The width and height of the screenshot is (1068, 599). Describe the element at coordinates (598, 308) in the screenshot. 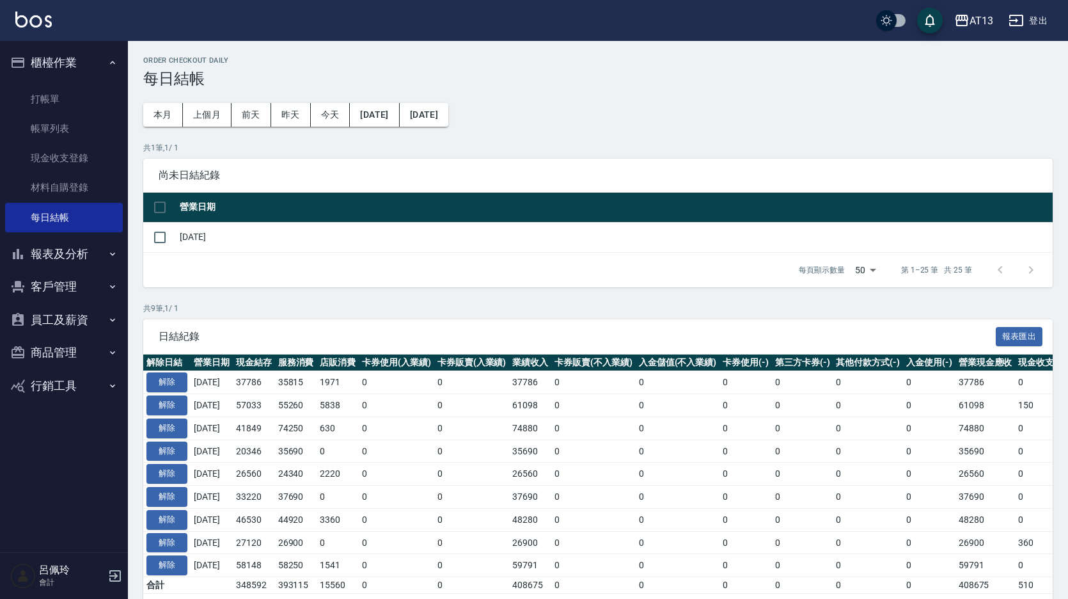

I see `p: 共 9 筆, 1 / 1` at that location.